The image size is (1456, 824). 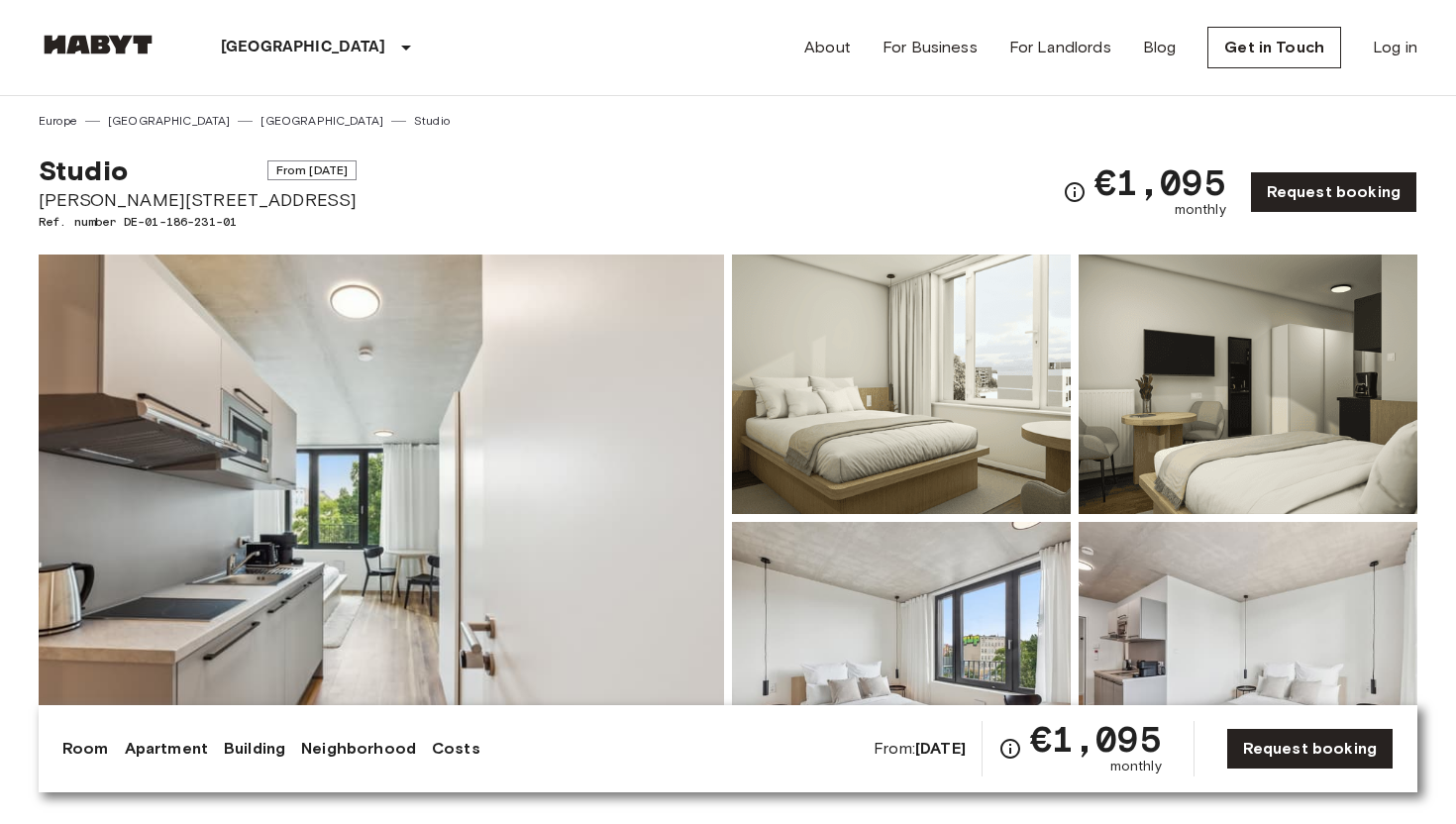 What do you see at coordinates (1160, 48) in the screenshot?
I see `a: Blog` at bounding box center [1160, 48].